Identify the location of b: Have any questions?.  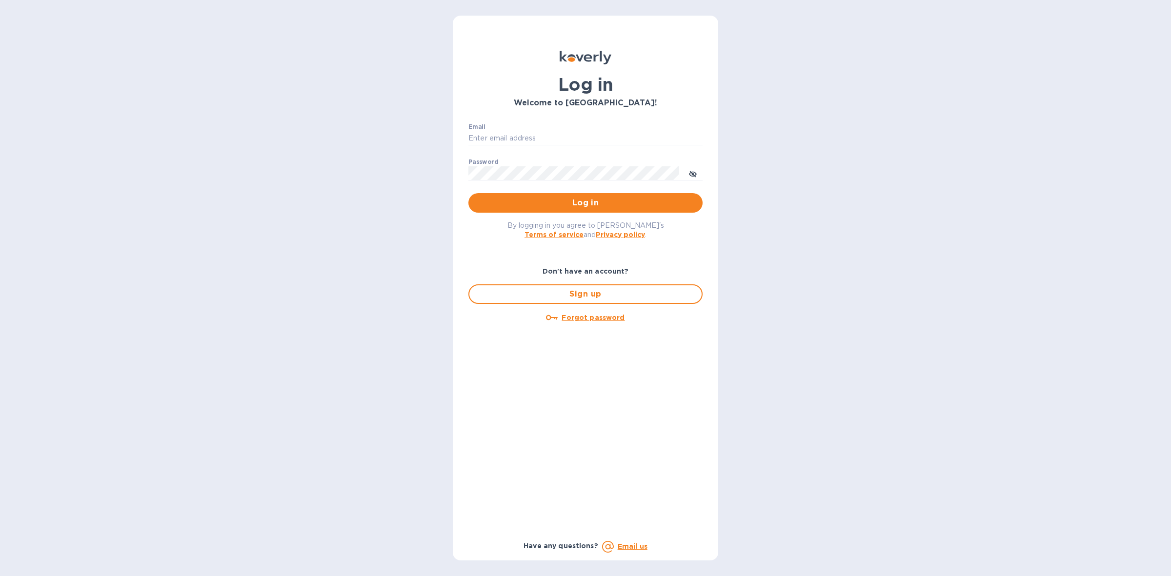
(560, 546).